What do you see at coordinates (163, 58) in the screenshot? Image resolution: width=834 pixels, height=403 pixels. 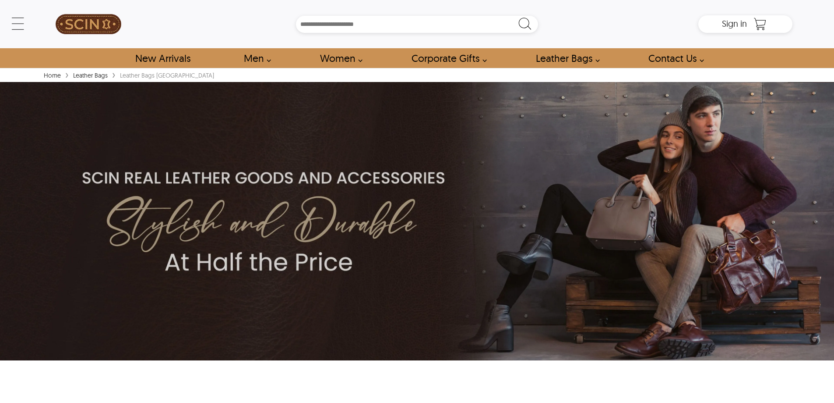 I see `a: Shop New Arrivals` at bounding box center [163, 58].